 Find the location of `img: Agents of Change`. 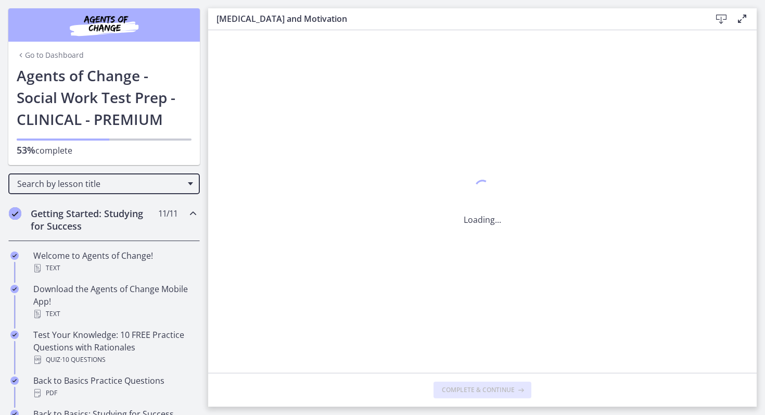

img: Agents of Change is located at coordinates (104, 25).